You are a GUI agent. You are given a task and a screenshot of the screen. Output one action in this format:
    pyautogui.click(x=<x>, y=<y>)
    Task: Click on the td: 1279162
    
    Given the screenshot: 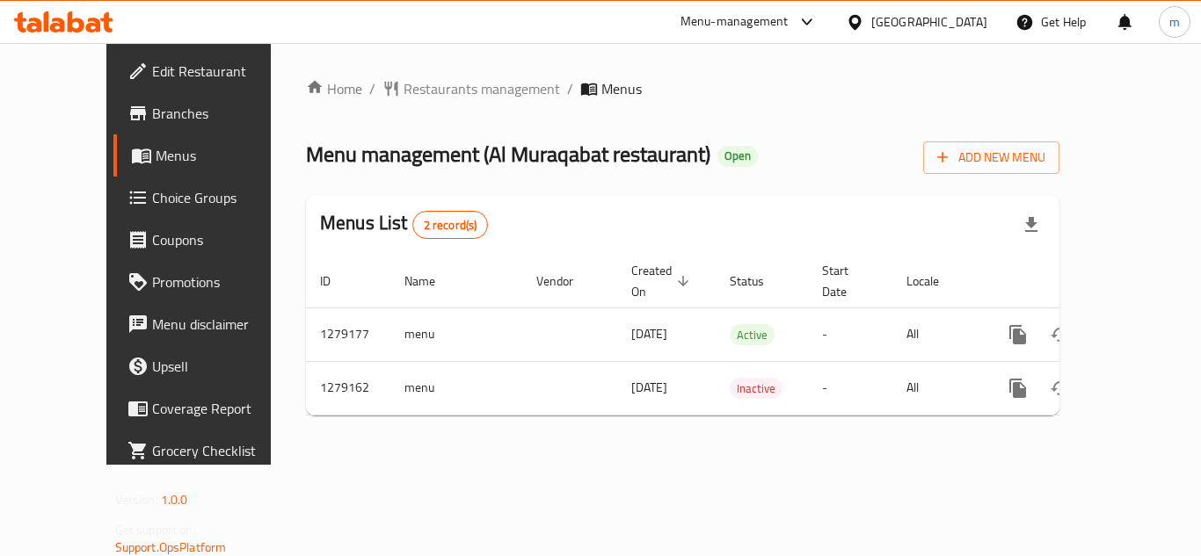 What is the action you would take?
    pyautogui.click(x=348, y=388)
    